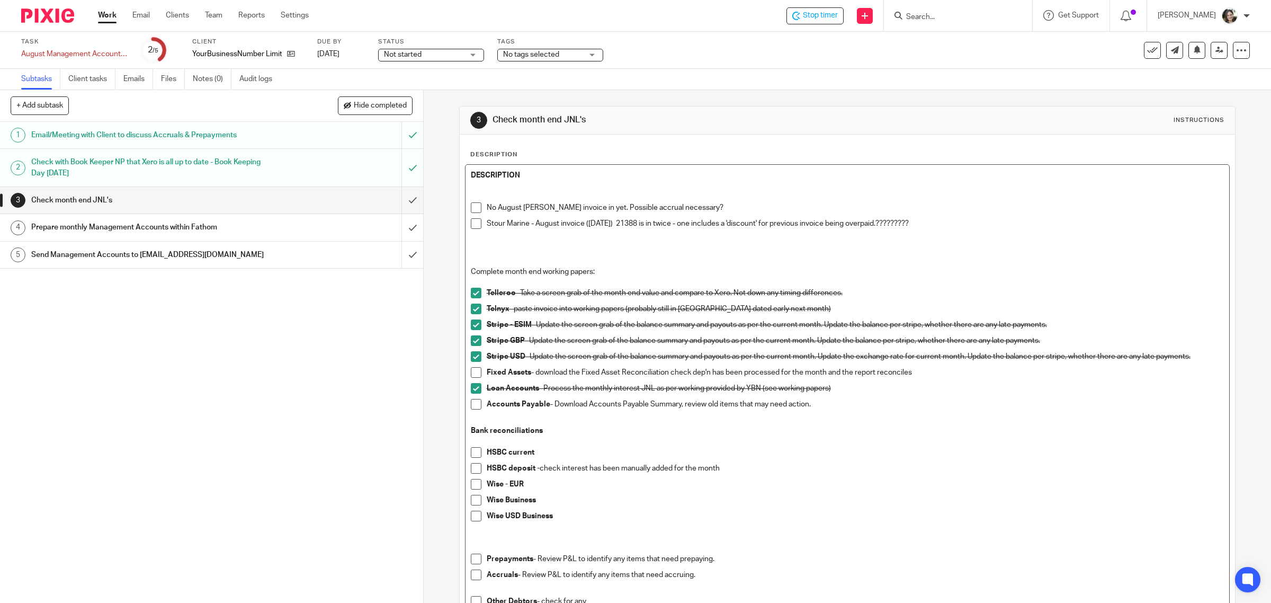 This screenshot has width=1271, height=603. What do you see at coordinates (1078, 15) in the screenshot?
I see `span: Get Support` at bounding box center [1078, 15].